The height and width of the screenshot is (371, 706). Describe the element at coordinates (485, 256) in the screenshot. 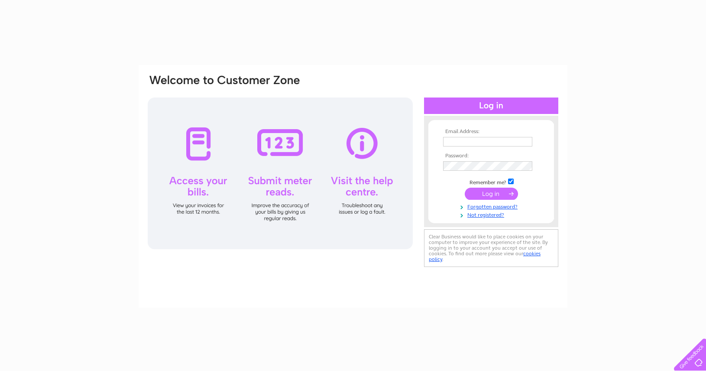

I see `a: cookies policy` at that location.